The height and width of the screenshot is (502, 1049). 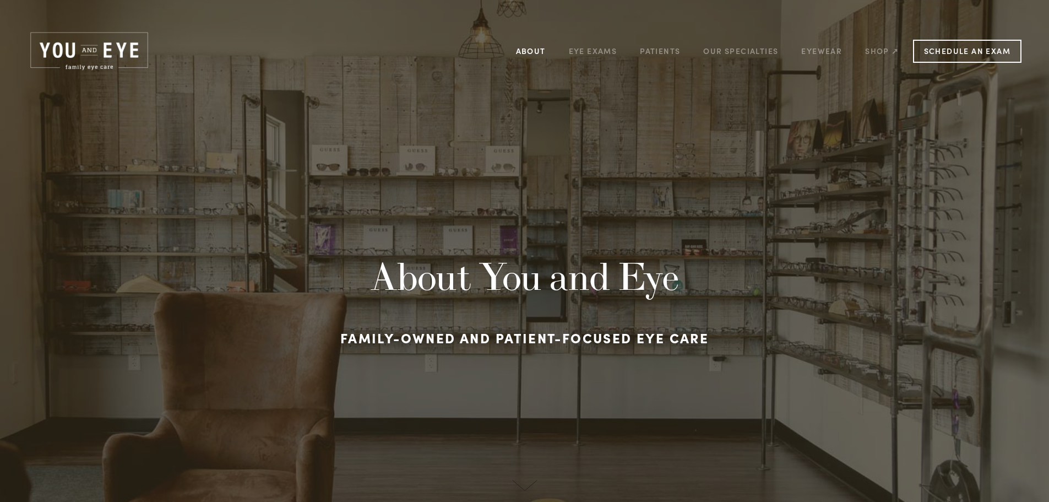 What do you see at coordinates (967, 51) in the screenshot?
I see `a: Schedule an Exam` at bounding box center [967, 51].